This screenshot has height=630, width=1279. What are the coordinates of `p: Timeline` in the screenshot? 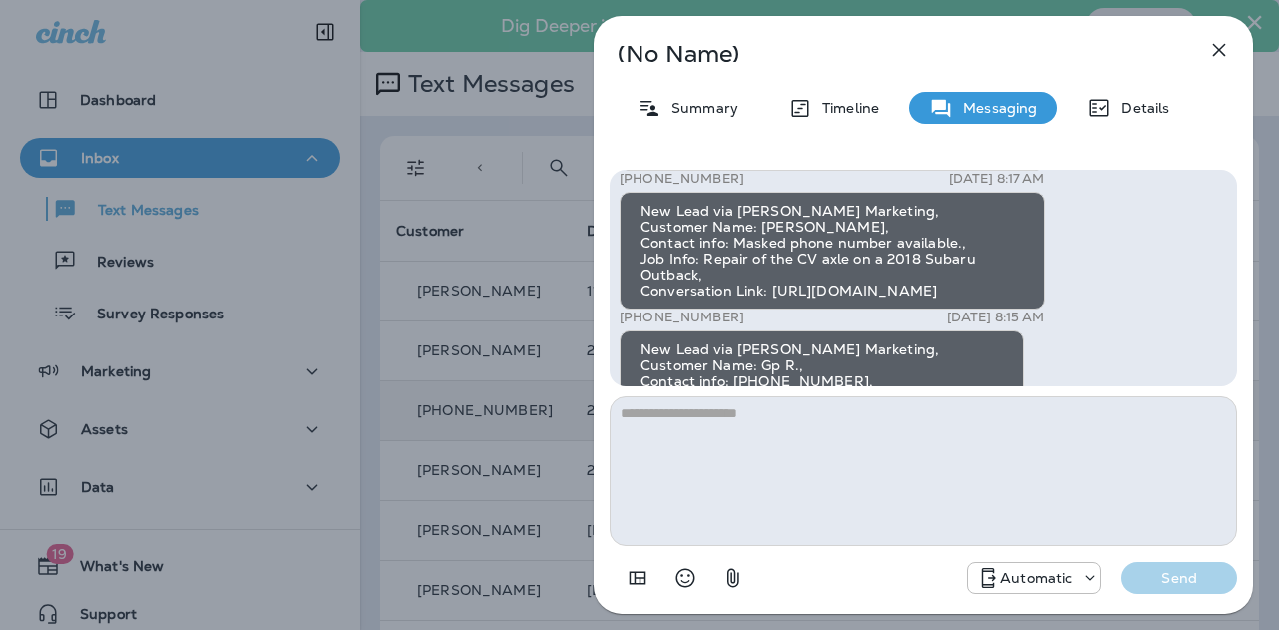 It's located at (845, 108).